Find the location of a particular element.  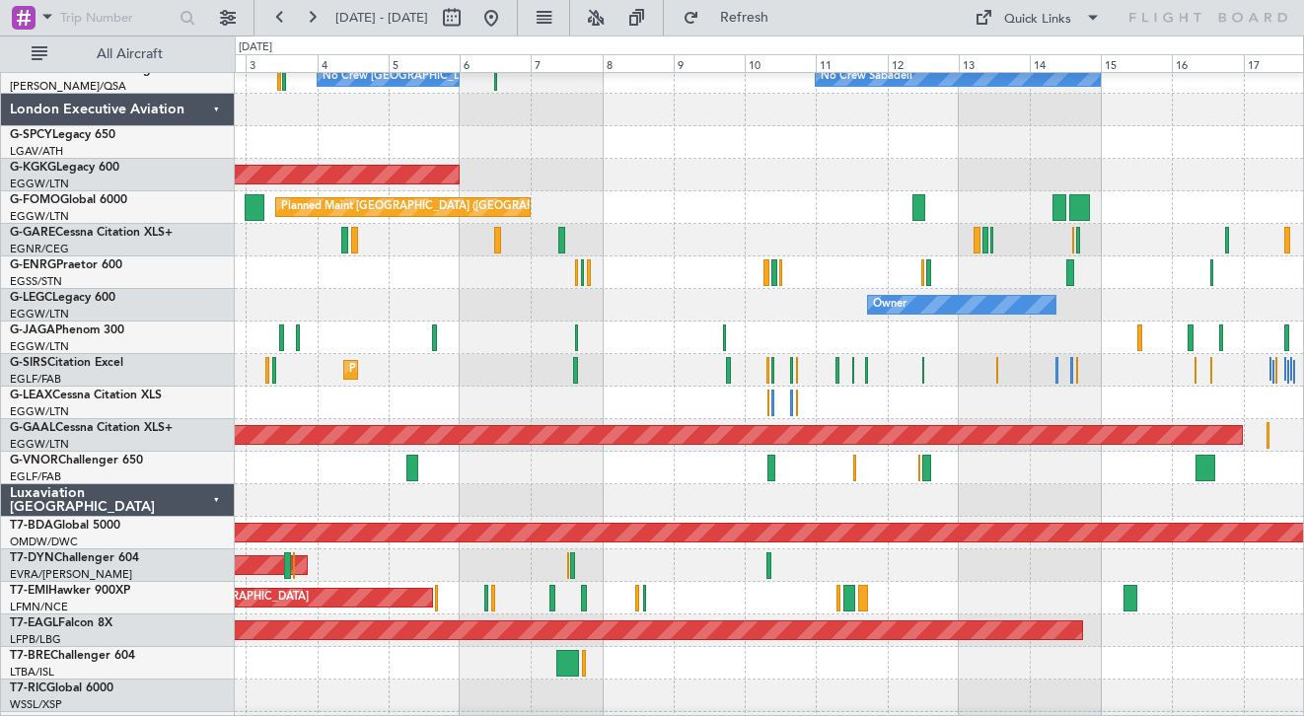

a: G-LEAXCessna Citation XLS is located at coordinates (86, 395).